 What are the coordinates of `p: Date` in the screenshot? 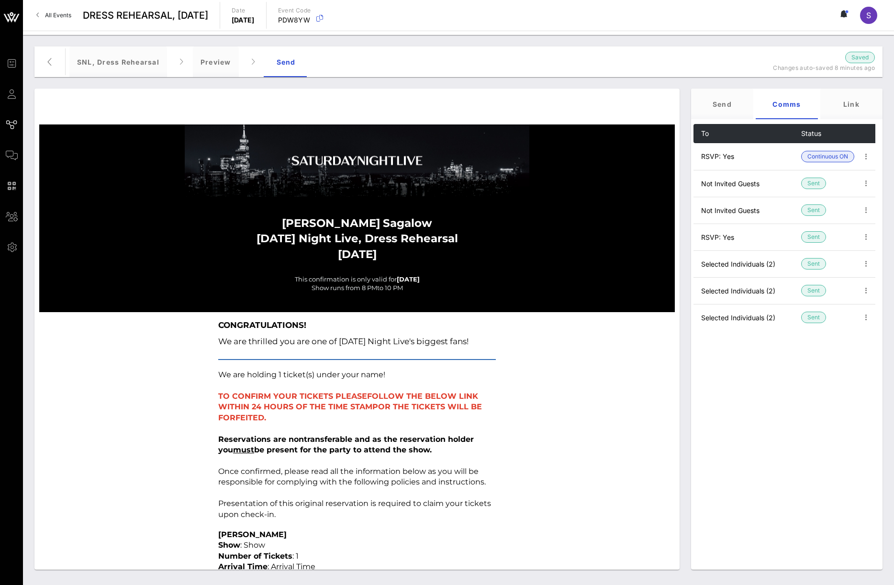 It's located at (243, 11).